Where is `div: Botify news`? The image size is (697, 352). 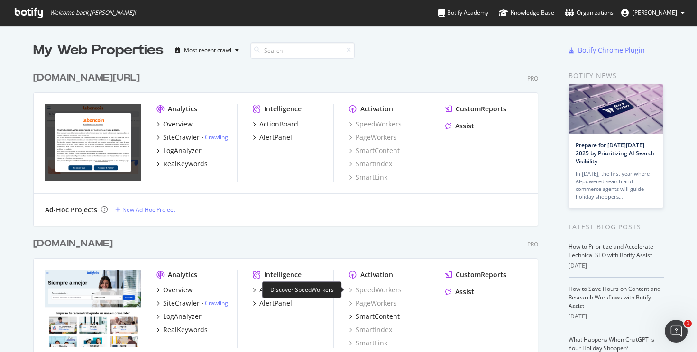
div: Botify news is located at coordinates (616, 76).